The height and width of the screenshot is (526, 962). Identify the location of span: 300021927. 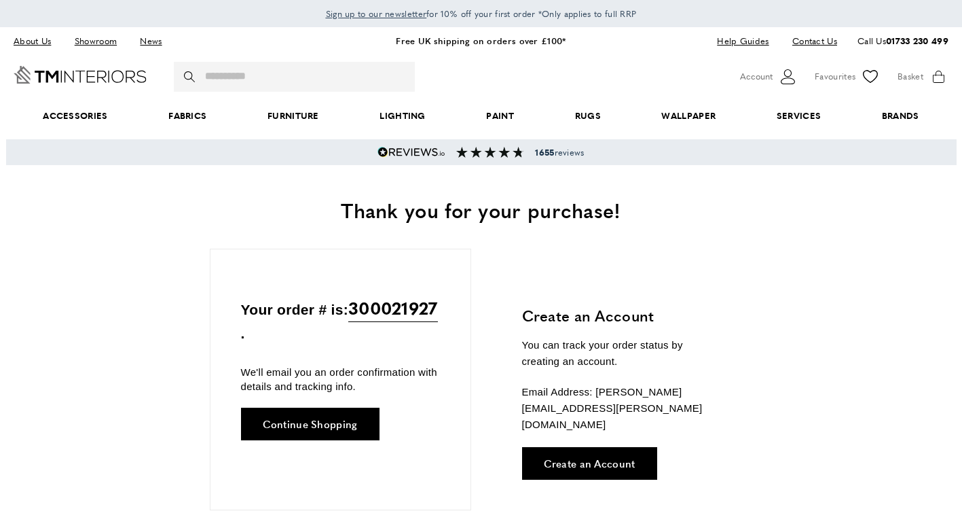
(393, 308).